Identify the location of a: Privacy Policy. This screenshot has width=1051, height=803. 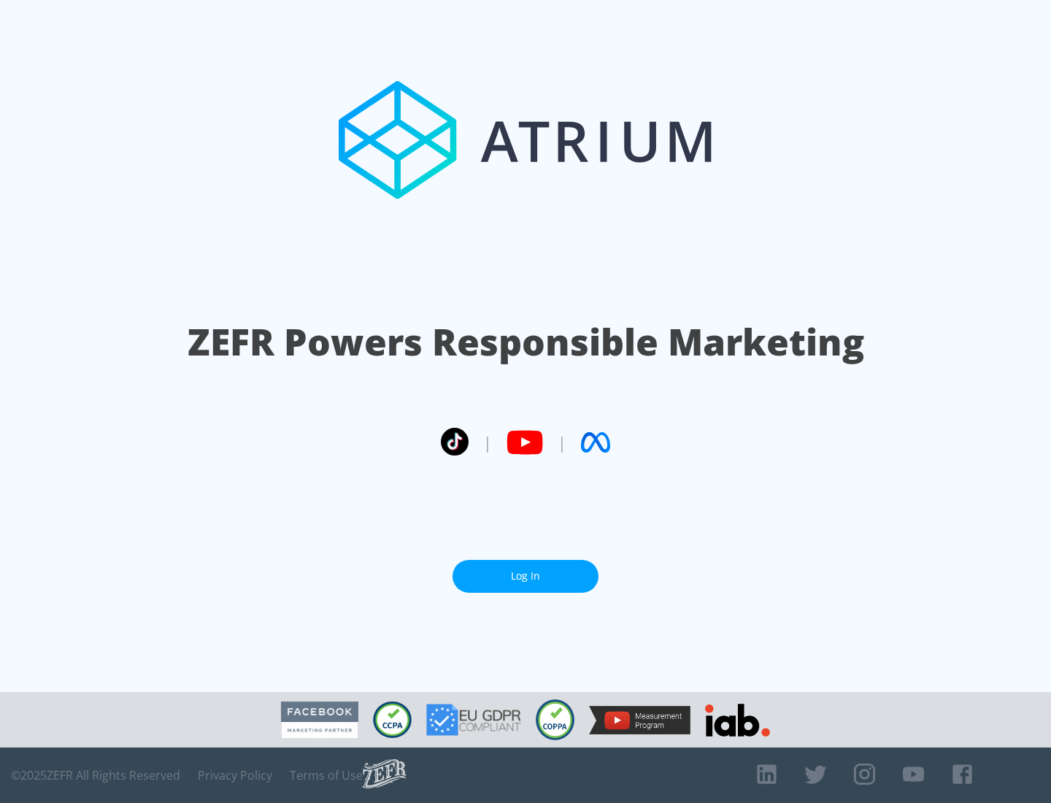
(235, 775).